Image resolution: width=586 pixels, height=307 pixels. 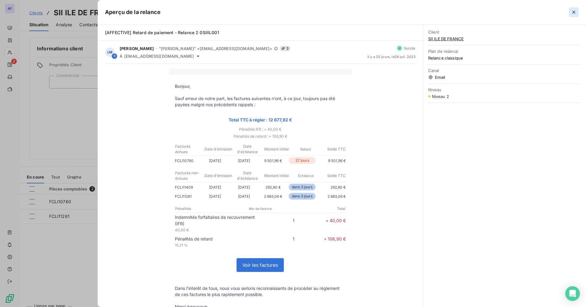 I want to click on div: LM, so click(x=110, y=52).